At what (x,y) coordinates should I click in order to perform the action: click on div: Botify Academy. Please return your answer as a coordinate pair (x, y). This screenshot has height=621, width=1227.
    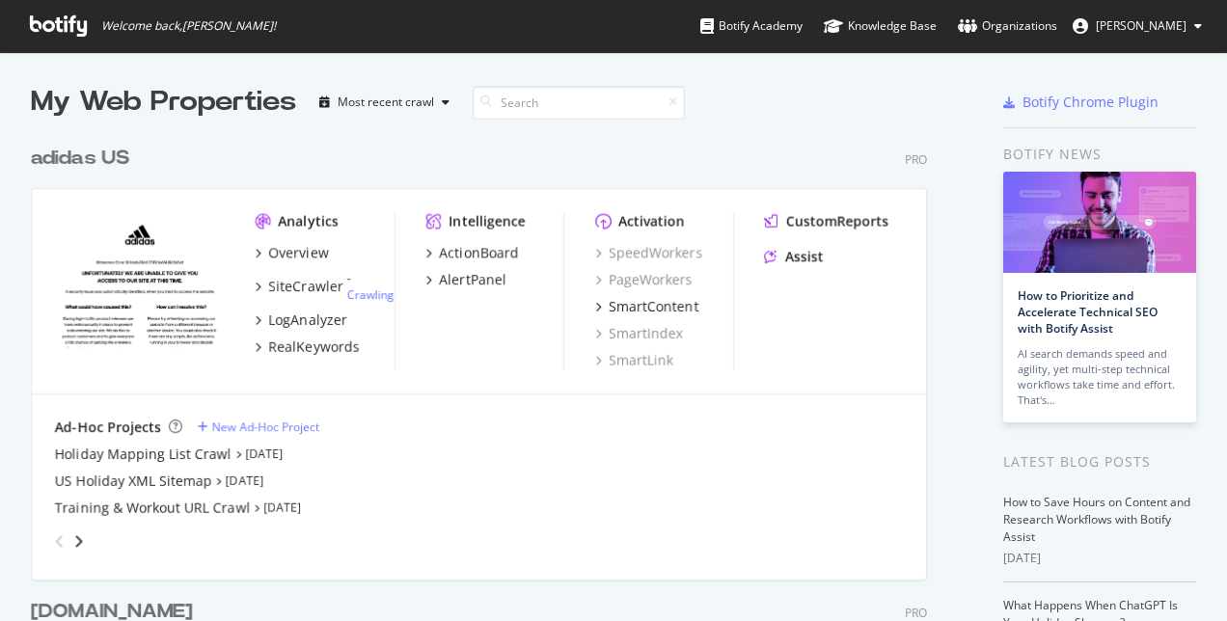
    Looking at the image, I should click on (751, 26).